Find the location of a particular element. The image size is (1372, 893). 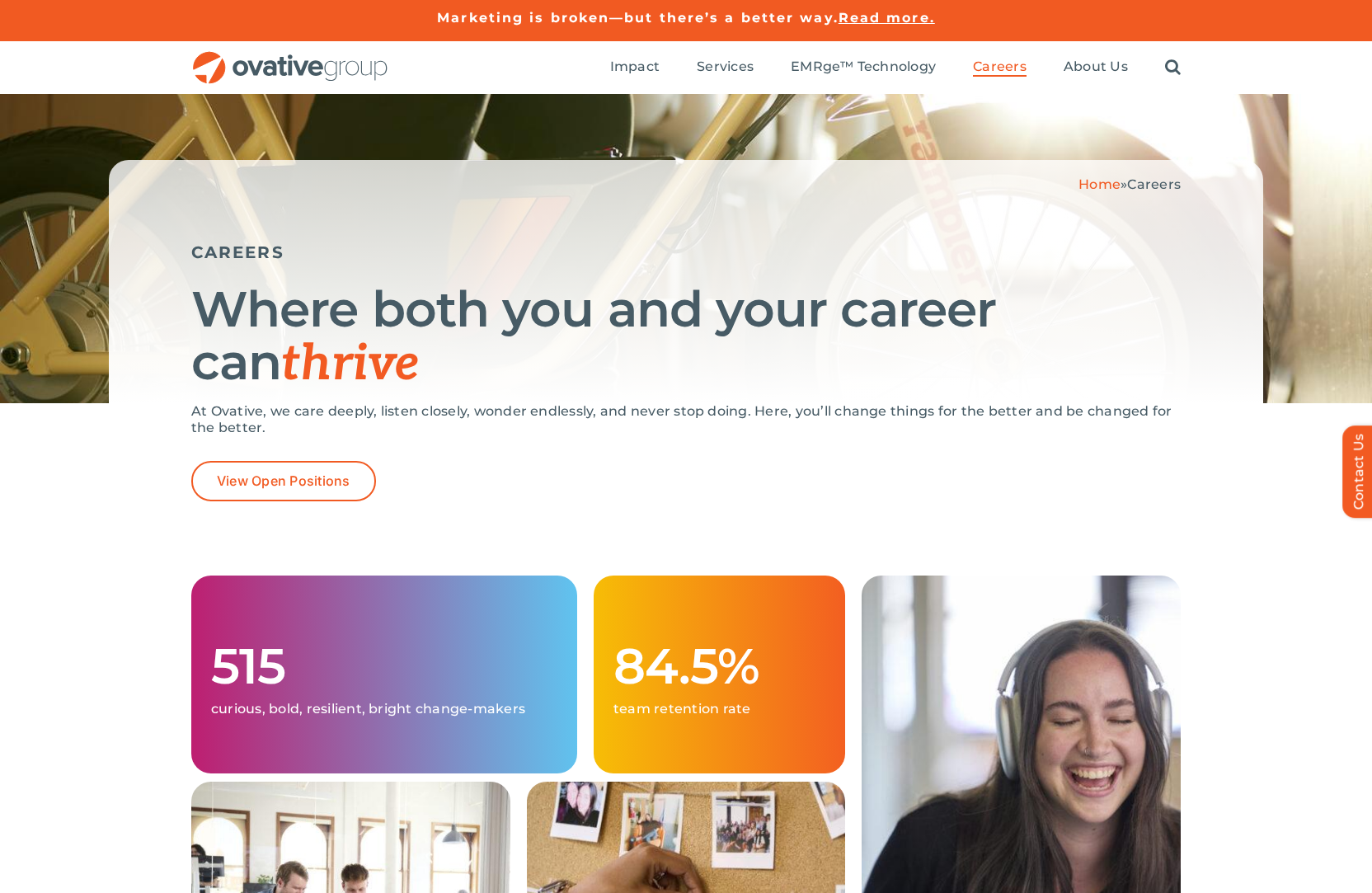

h1: Where both you and your career can is located at coordinates (686, 336).